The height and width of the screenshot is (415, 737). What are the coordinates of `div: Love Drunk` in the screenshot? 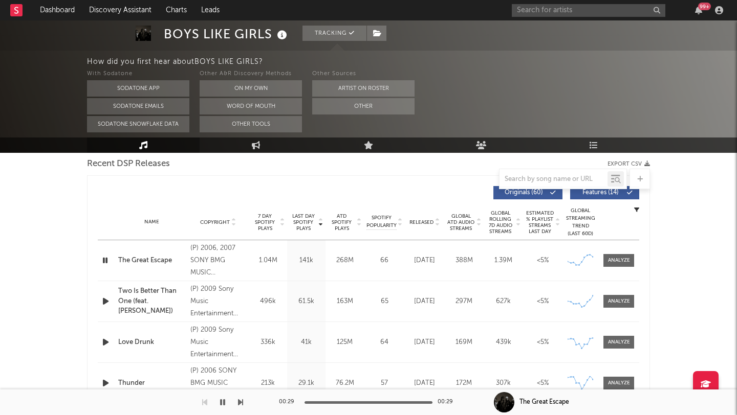 It's located at (151, 343).